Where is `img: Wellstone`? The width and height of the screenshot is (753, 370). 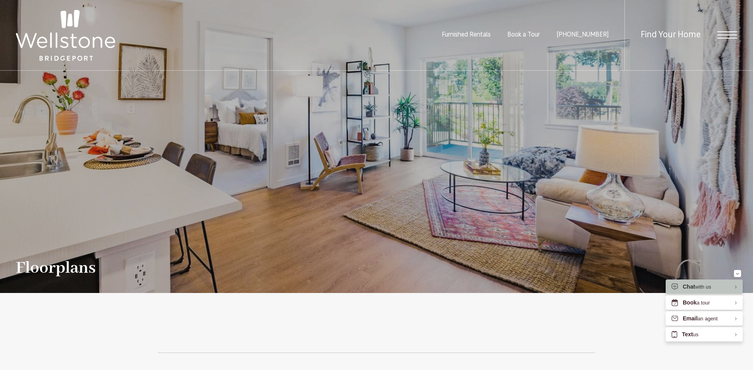
img: Wellstone is located at coordinates (65, 35).